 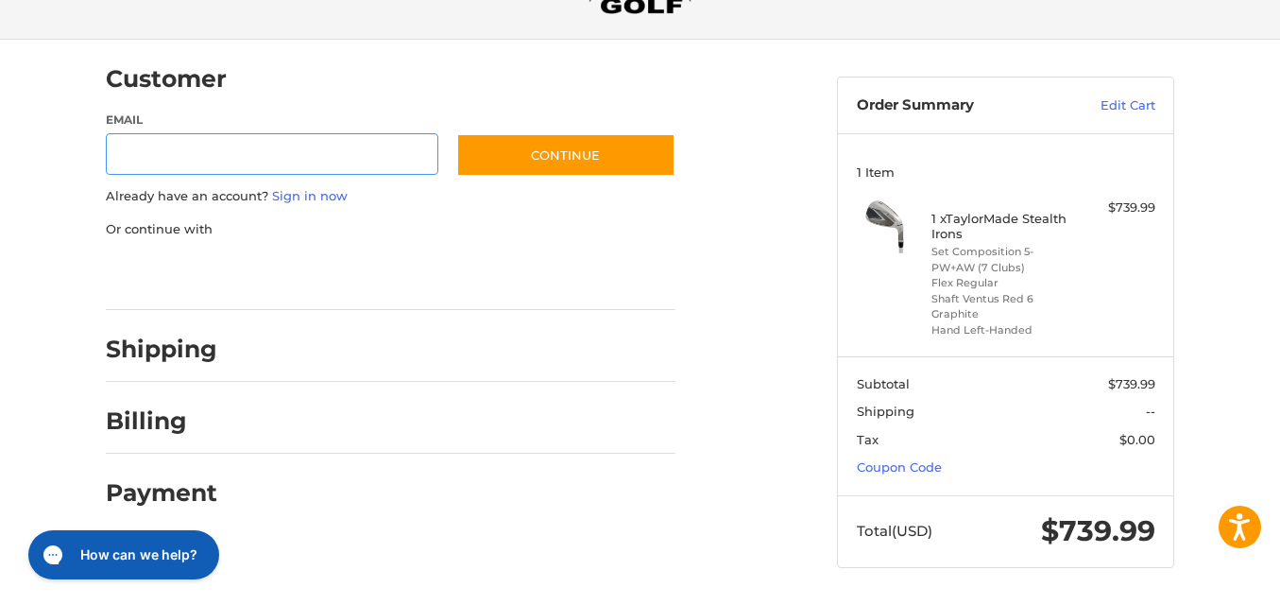 What do you see at coordinates (105, 31) in the screenshot?
I see `button: Open gorgias live chat` at bounding box center [105, 31].